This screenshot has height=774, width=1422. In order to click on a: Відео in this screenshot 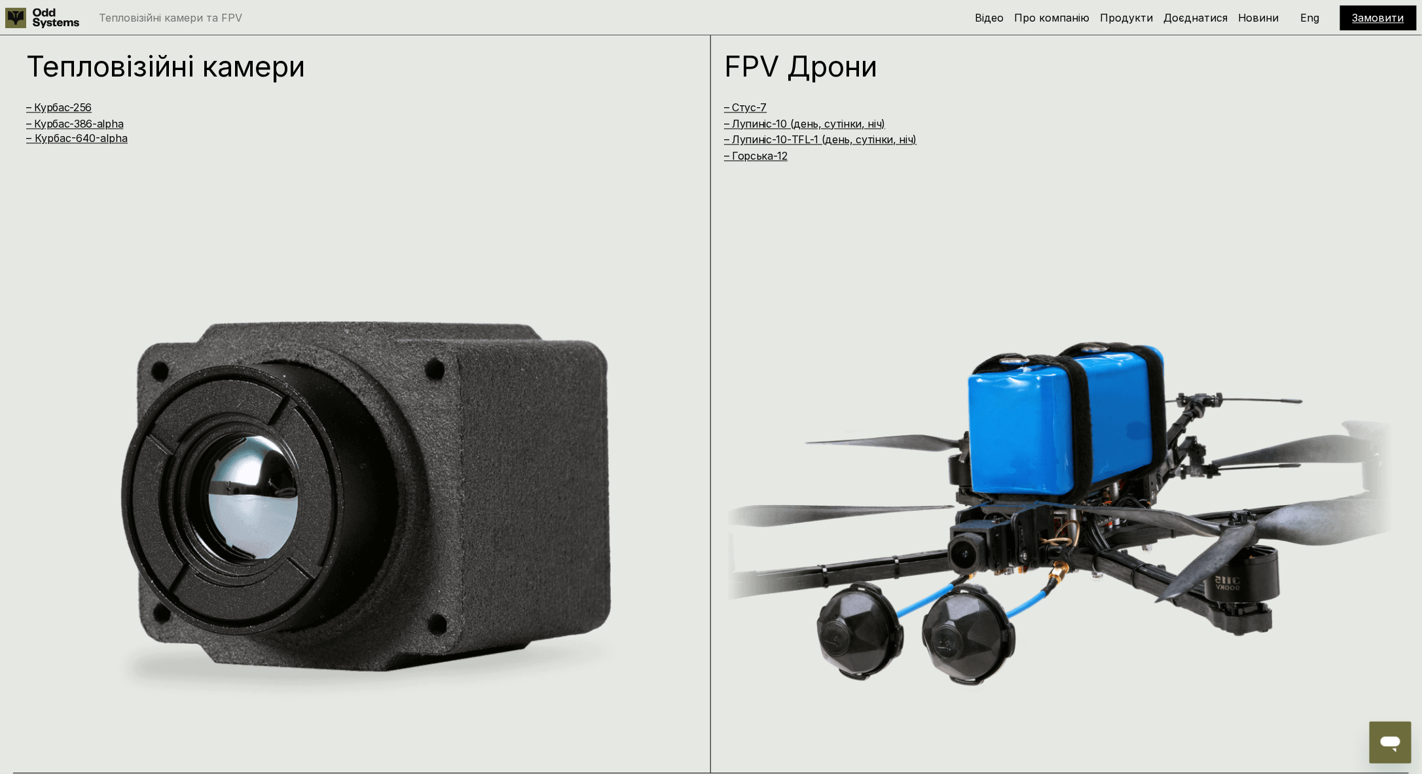, I will do `click(989, 18)`.